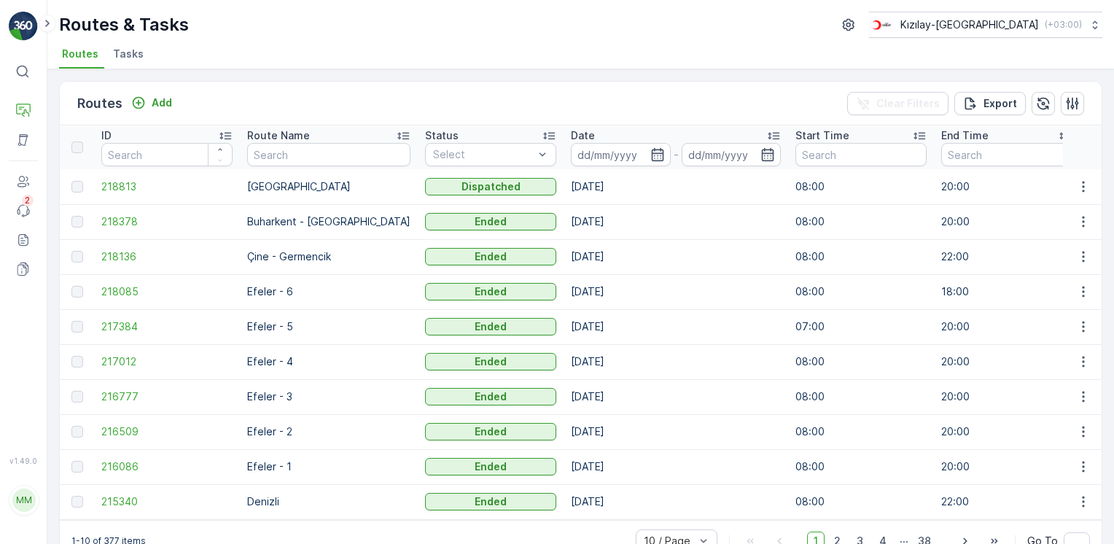 The width and height of the screenshot is (1114, 544). I want to click on span: 218378, so click(167, 222).